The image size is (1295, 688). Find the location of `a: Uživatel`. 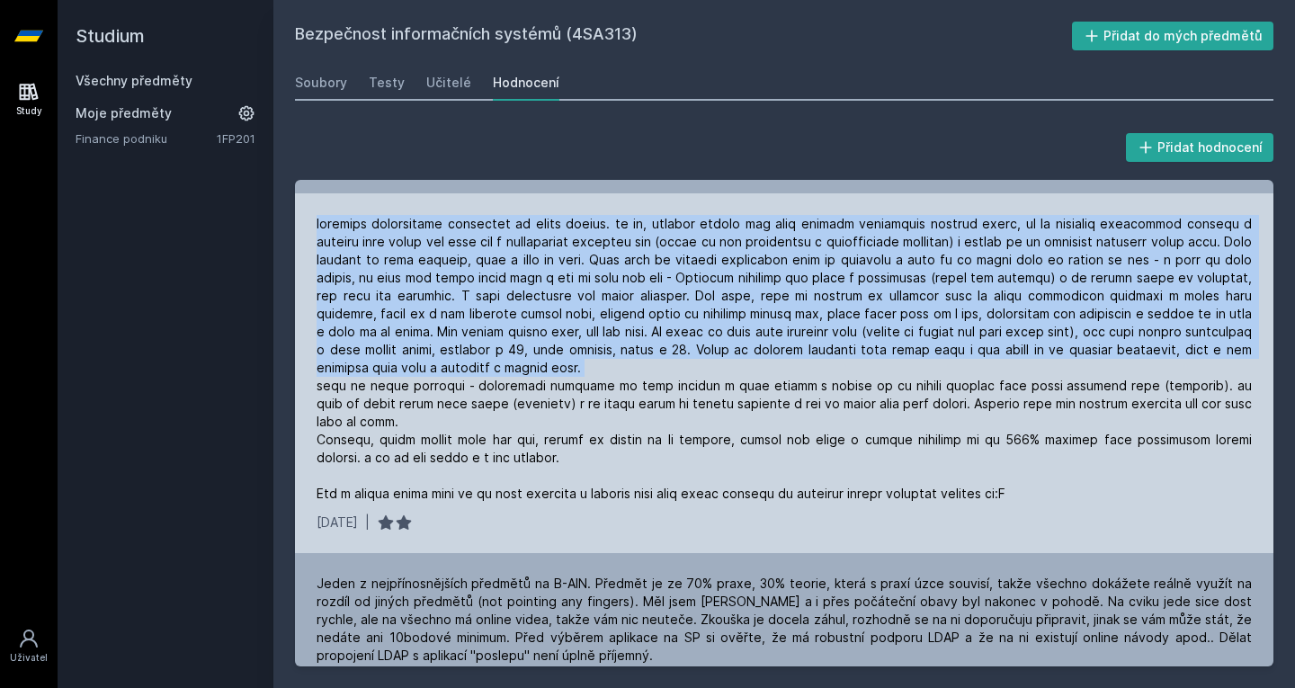

a: Uživatel is located at coordinates (29, 646).